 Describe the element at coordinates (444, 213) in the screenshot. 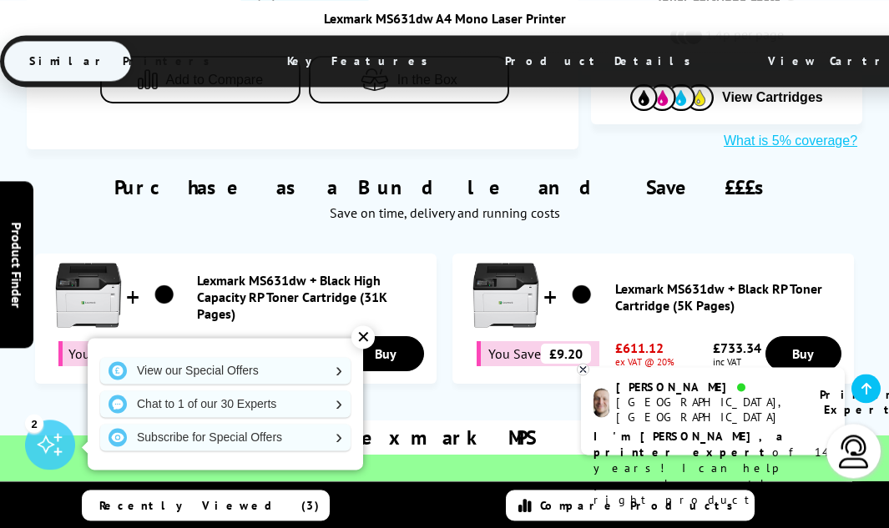

I see `div: Save on time, delivery and running costs` at that location.